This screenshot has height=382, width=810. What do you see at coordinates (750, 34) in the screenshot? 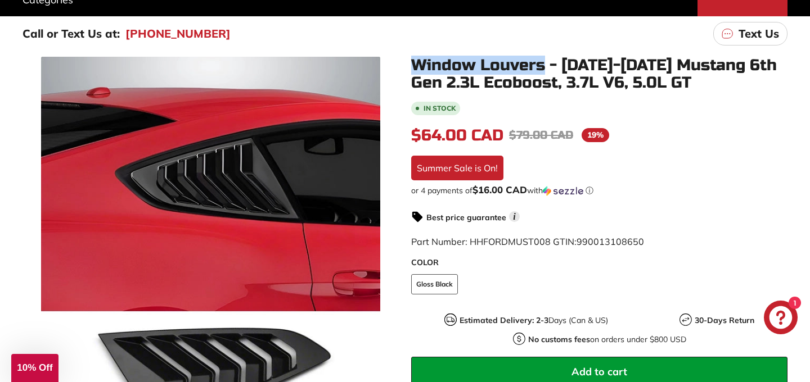
I see `a: Text Us` at bounding box center [750, 34].